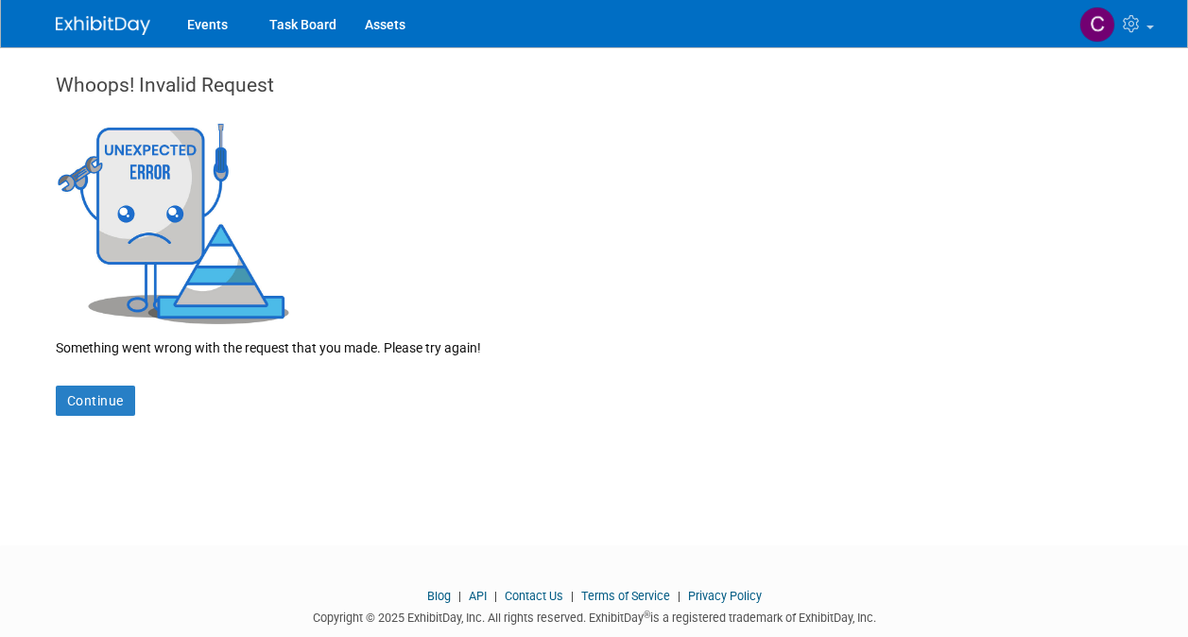 The width and height of the screenshot is (1188, 637). What do you see at coordinates (174, 221) in the screenshot?
I see `img: Invalid Request` at bounding box center [174, 221].